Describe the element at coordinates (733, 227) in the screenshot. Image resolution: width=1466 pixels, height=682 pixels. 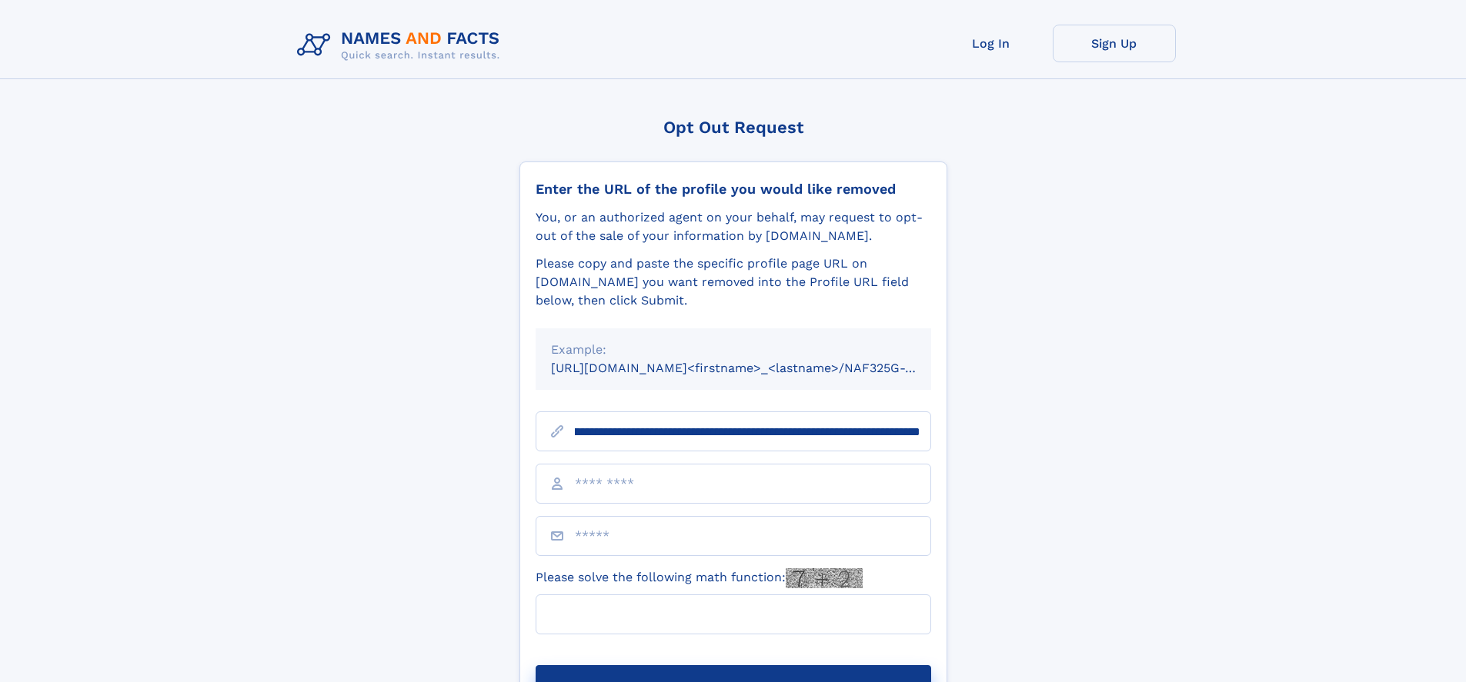
I see `div: You, or an authorized agent on your behalf, may request to opt-out of the sale of your informatio...` at that location.